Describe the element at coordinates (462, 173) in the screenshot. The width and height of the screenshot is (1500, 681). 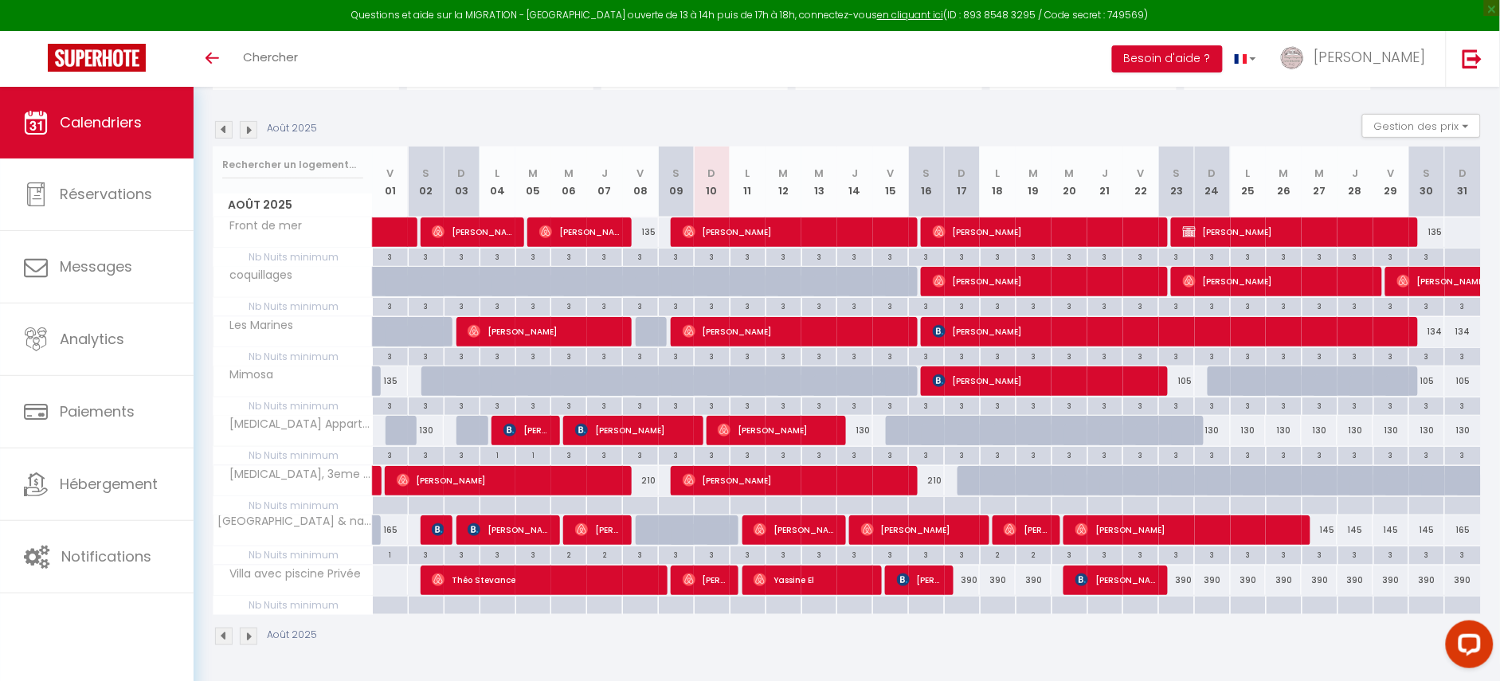
I see `abbr: D` at that location.